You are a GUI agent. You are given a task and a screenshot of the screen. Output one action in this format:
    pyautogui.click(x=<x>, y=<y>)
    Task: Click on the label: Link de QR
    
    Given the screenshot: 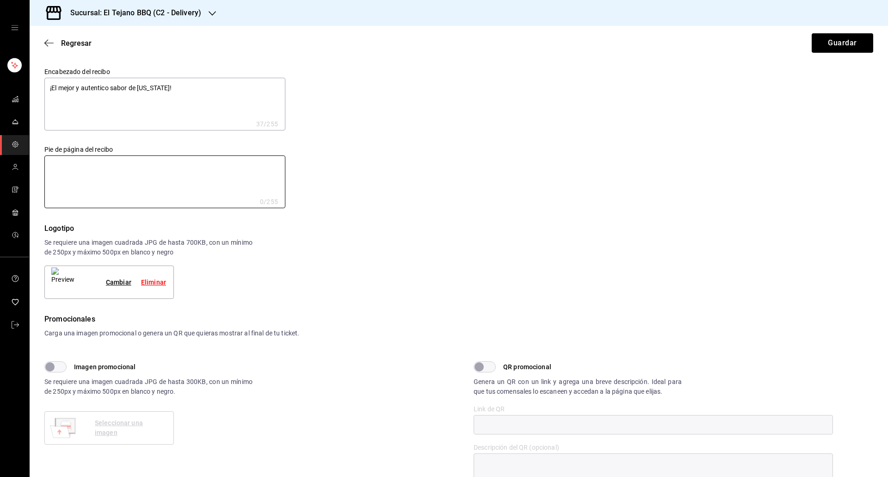 What is the action you would take?
    pyautogui.click(x=653, y=409)
    